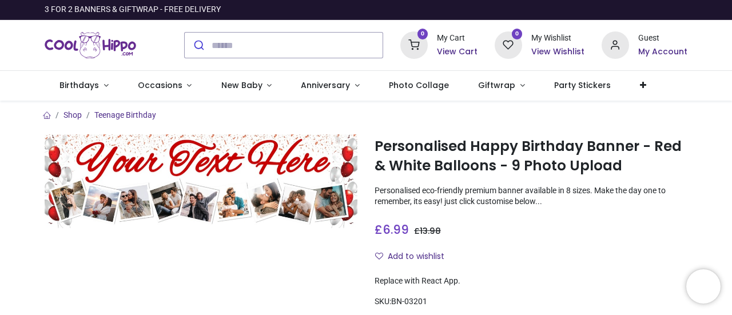 The image size is (732, 315). What do you see at coordinates (558, 52) in the screenshot?
I see `h6: View Wishlist` at bounding box center [558, 52].